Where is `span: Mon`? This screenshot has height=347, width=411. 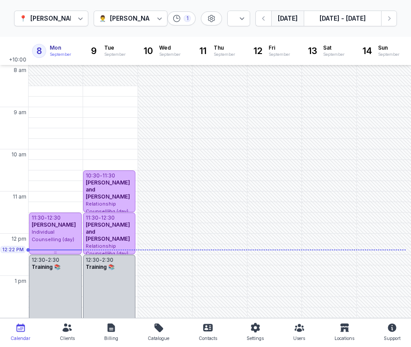
span: Mon is located at coordinates (60, 48).